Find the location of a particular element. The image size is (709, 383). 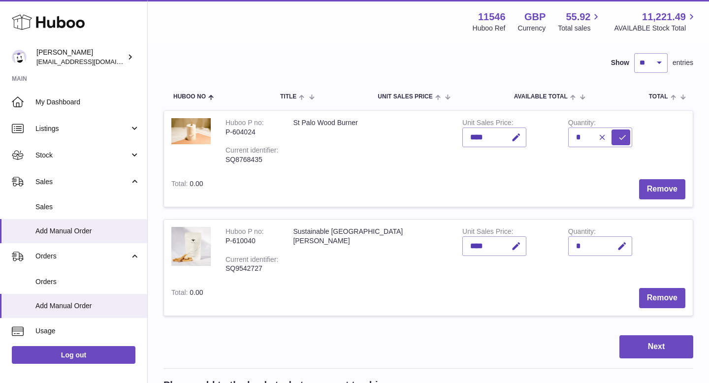

div: Huboo Ref is located at coordinates (489, 28).